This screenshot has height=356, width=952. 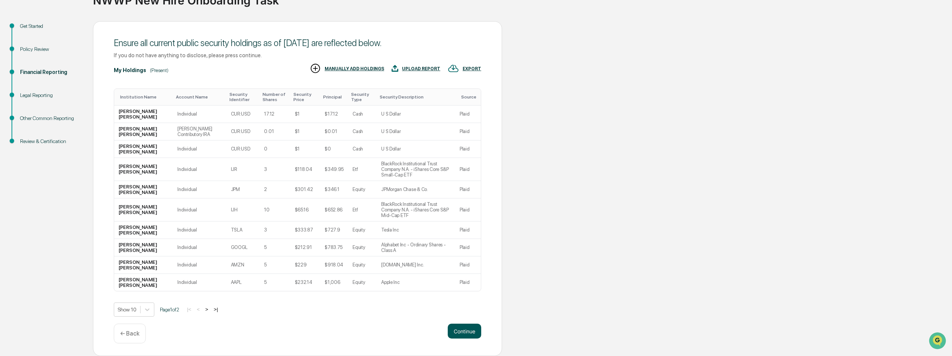 I want to click on td: $118.04, so click(x=305, y=170).